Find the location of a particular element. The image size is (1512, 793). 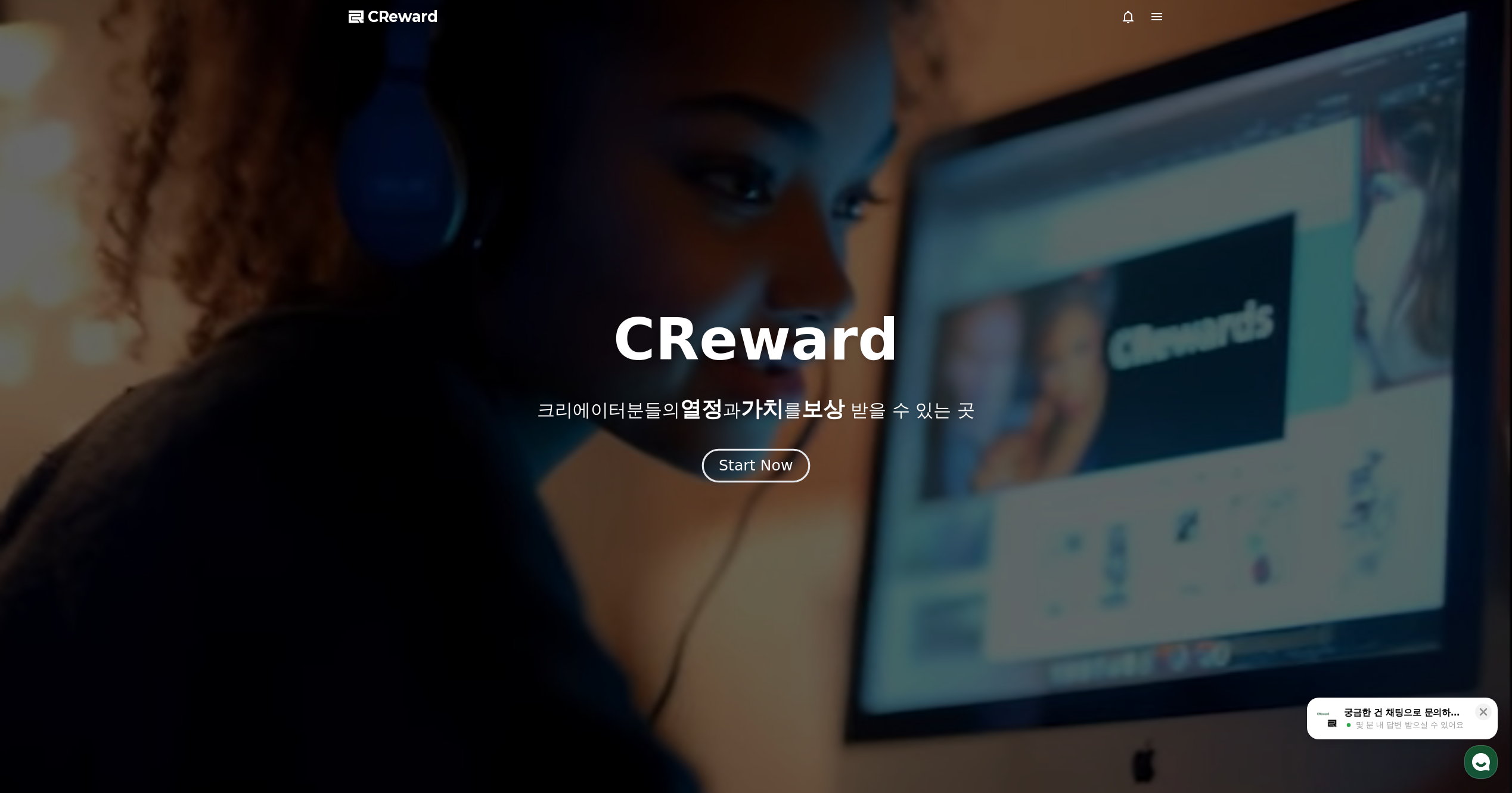

span: 홈 is located at coordinates (41, 401).